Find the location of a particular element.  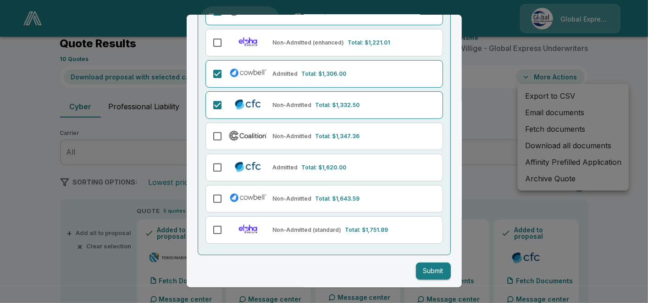

div: CFC (Admitted)AdmittedTotal: $1,620.00 is located at coordinates (324, 167).